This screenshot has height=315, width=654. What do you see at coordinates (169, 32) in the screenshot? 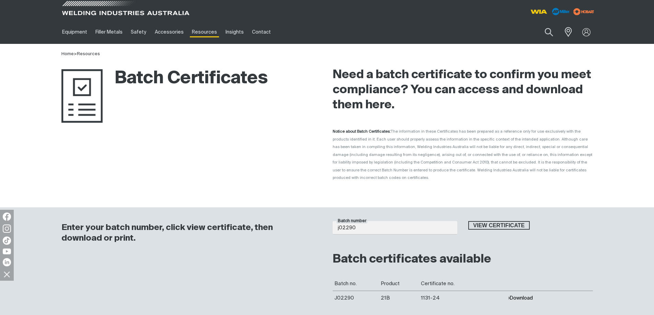
I see `a: Accessories` at bounding box center [169, 32].